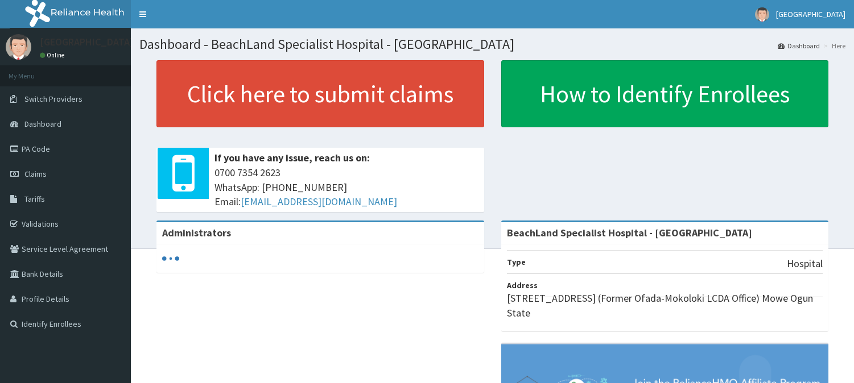  What do you see at coordinates (35, 199) in the screenshot?
I see `span: Tariffs` at bounding box center [35, 199].